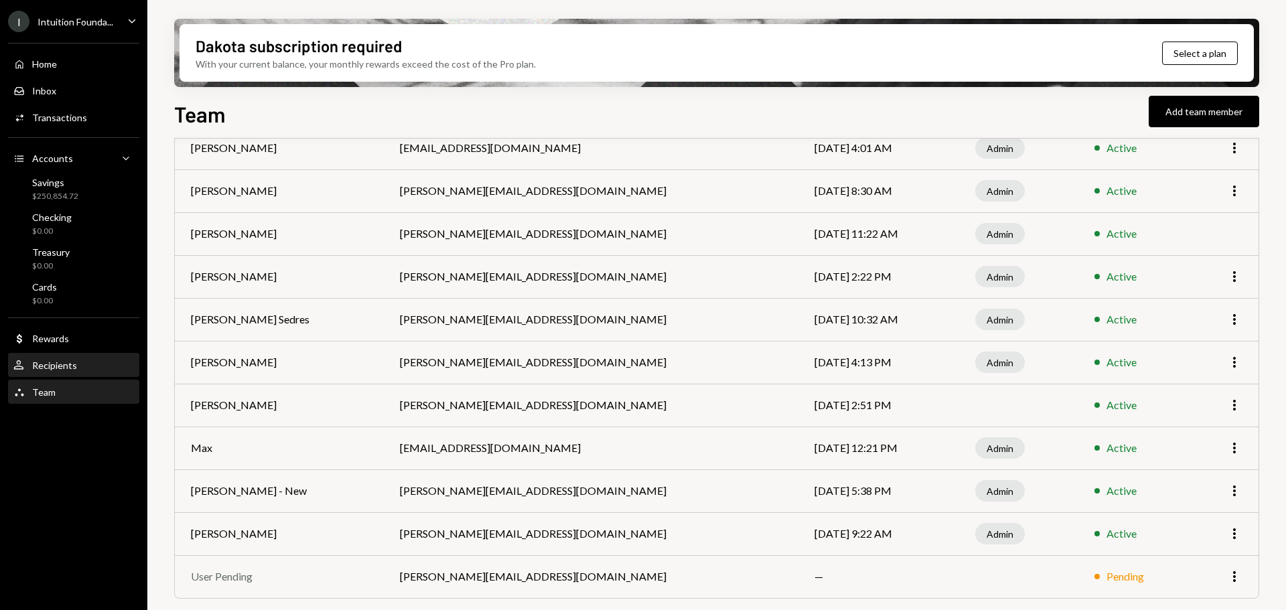 The image size is (1286, 610). What do you see at coordinates (366, 64) in the screenshot?
I see `div: With your current balance, your monthly rewards exceed the cost of the Pro plan.` at bounding box center [366, 64].